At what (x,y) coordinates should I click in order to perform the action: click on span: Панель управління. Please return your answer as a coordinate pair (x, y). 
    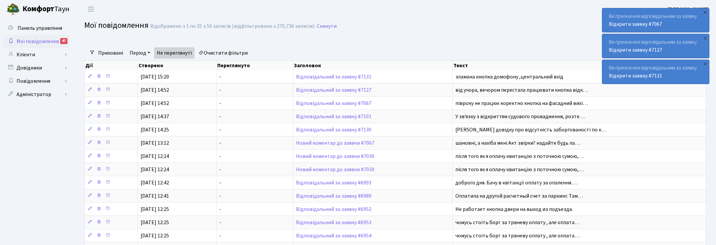
    Looking at the image, I should click on (40, 28).